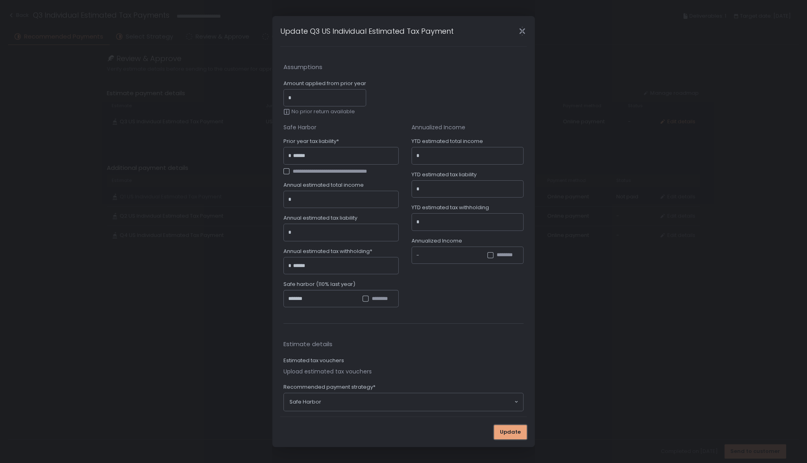  I want to click on span: Estimate details, so click(404, 344).